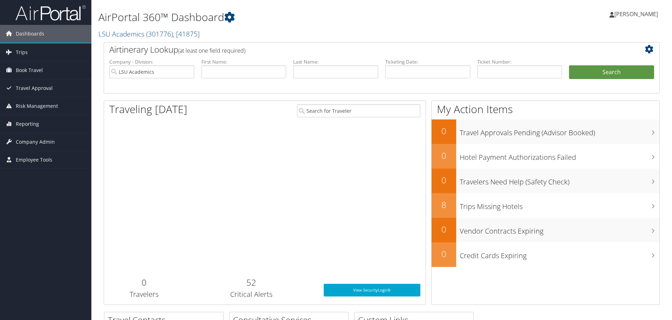 The image size is (672, 320). Describe the element at coordinates (22, 52) in the screenshot. I see `span: Trips` at that location.